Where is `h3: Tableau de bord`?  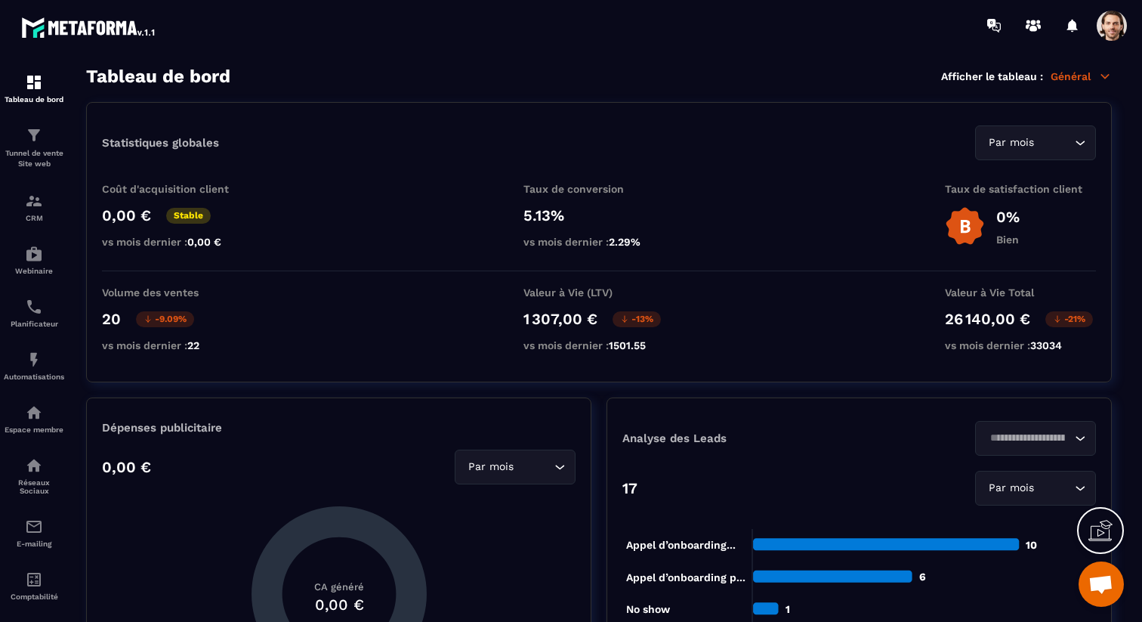 h3: Tableau de bord is located at coordinates (158, 76).